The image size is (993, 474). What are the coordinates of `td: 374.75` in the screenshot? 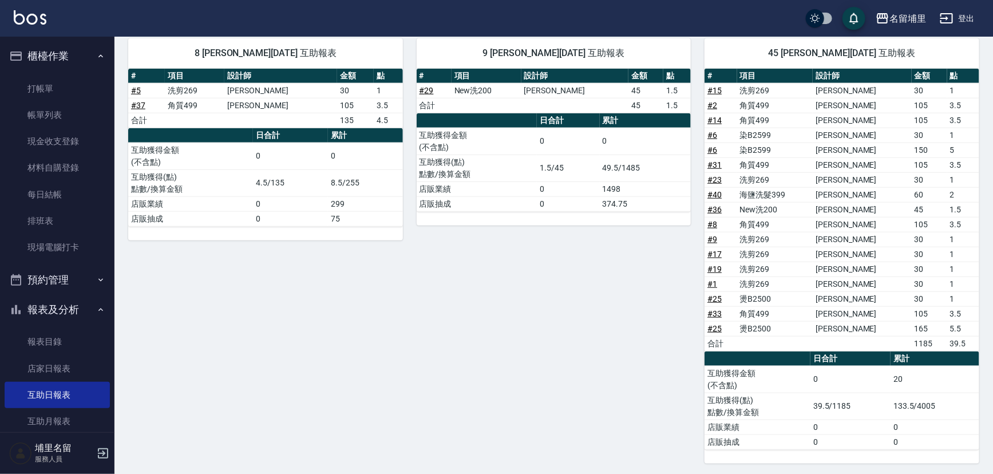 It's located at (645, 204).